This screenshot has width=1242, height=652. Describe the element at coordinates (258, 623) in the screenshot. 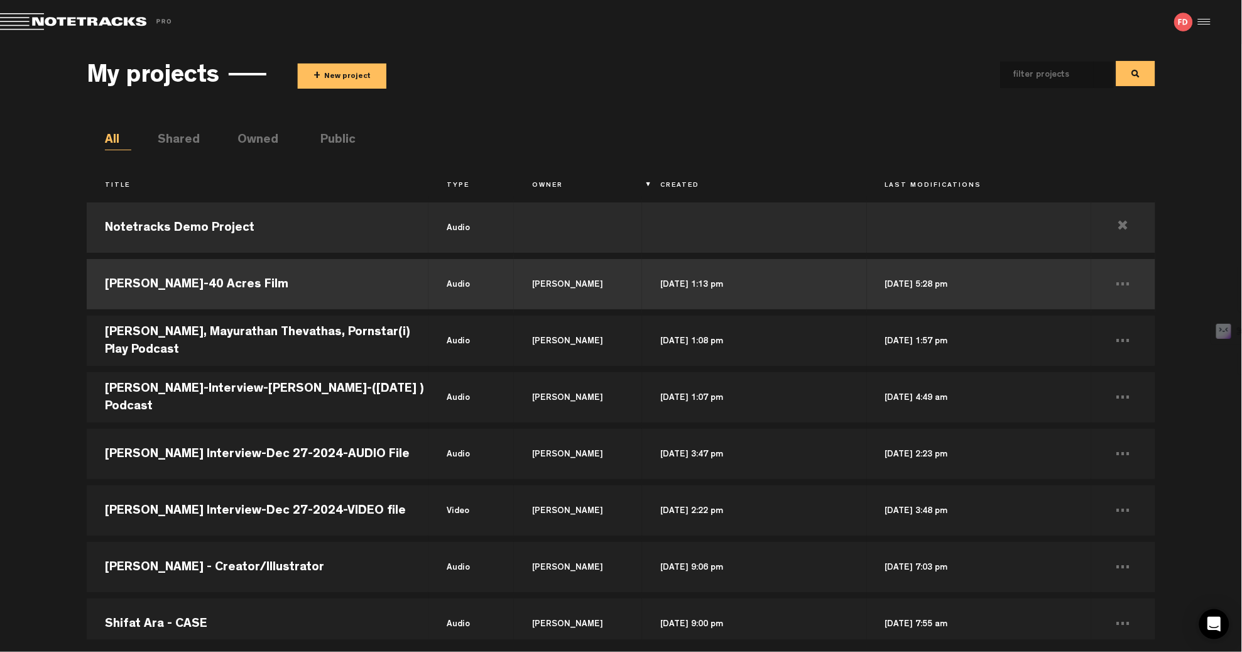

I see `td: Shifat Ara - CASE` at that location.